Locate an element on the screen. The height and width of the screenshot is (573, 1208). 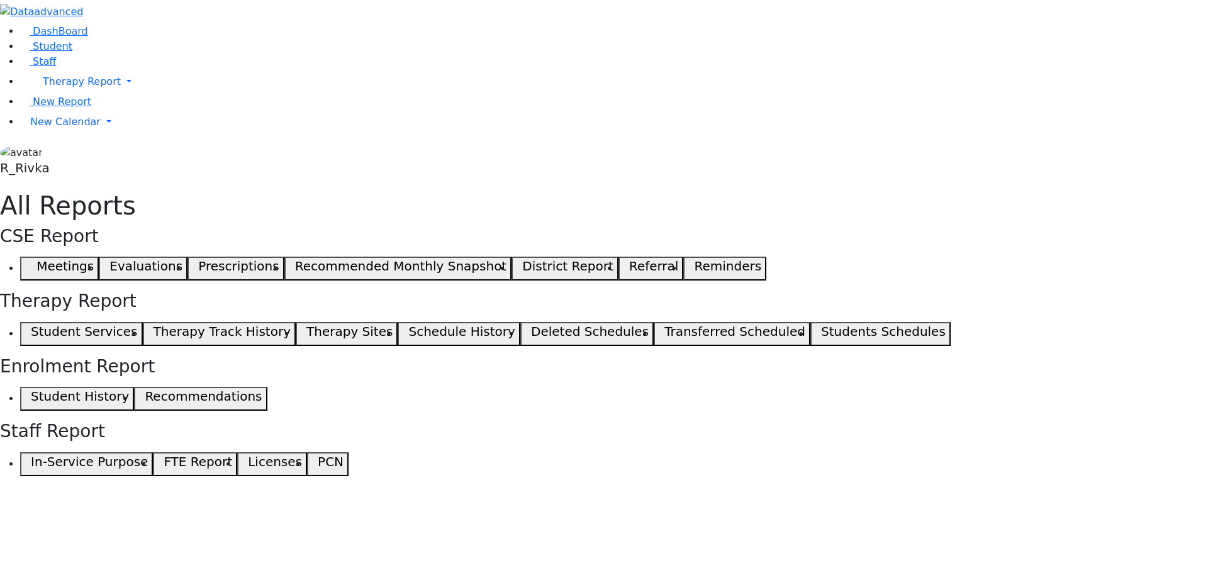
a: Student is located at coordinates (46, 46).